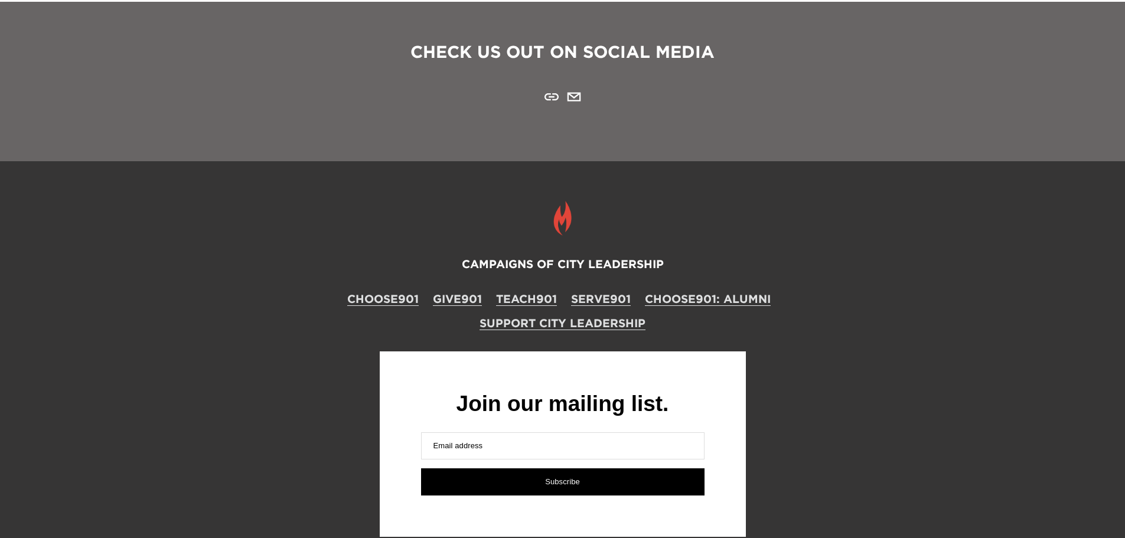 Image resolution: width=1125 pixels, height=538 pixels. I want to click on a: TEACH901, so click(526, 299).